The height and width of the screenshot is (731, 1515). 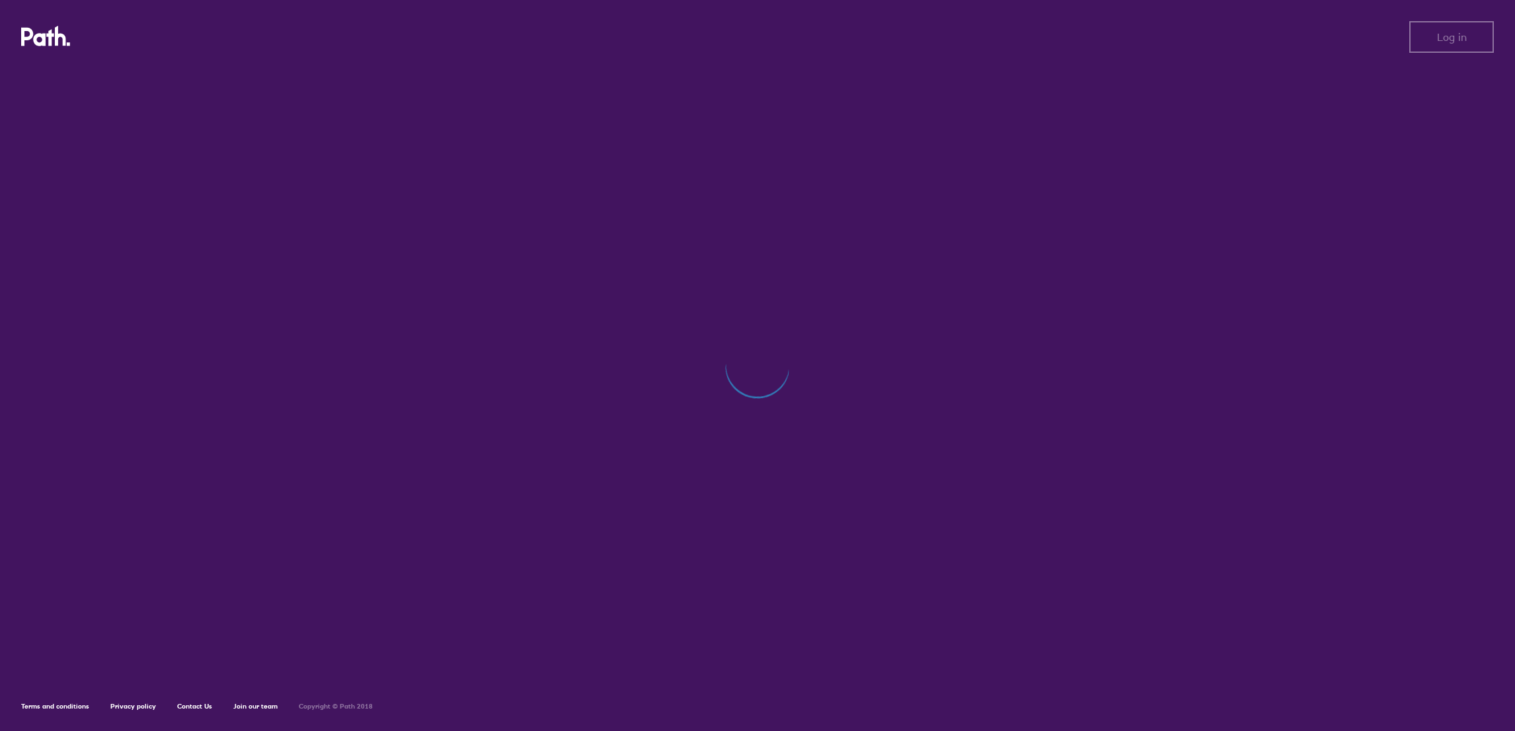 I want to click on a: Join our team, so click(x=255, y=706).